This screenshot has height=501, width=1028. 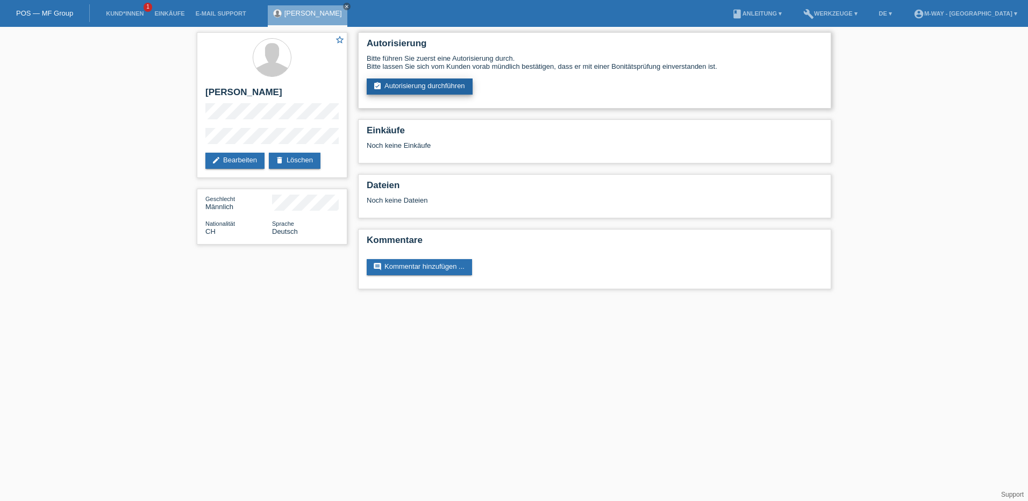 I want to click on a: Support, so click(x=1013, y=495).